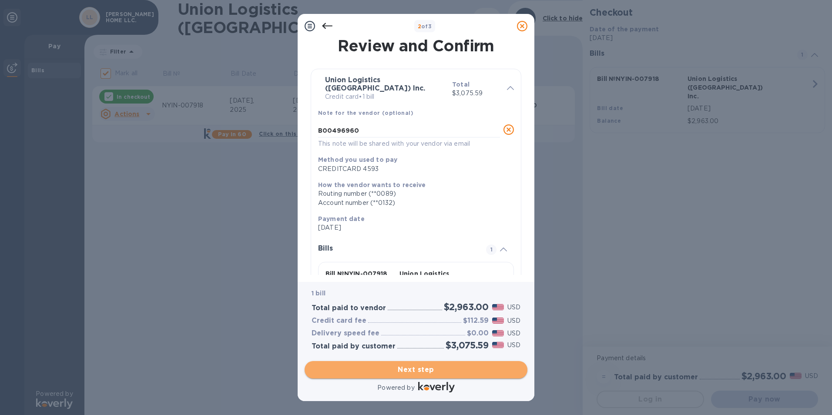 The height and width of the screenshot is (415, 832). What do you see at coordinates (349, 308) in the screenshot?
I see `h3: Total paid to vendor` at bounding box center [349, 308].